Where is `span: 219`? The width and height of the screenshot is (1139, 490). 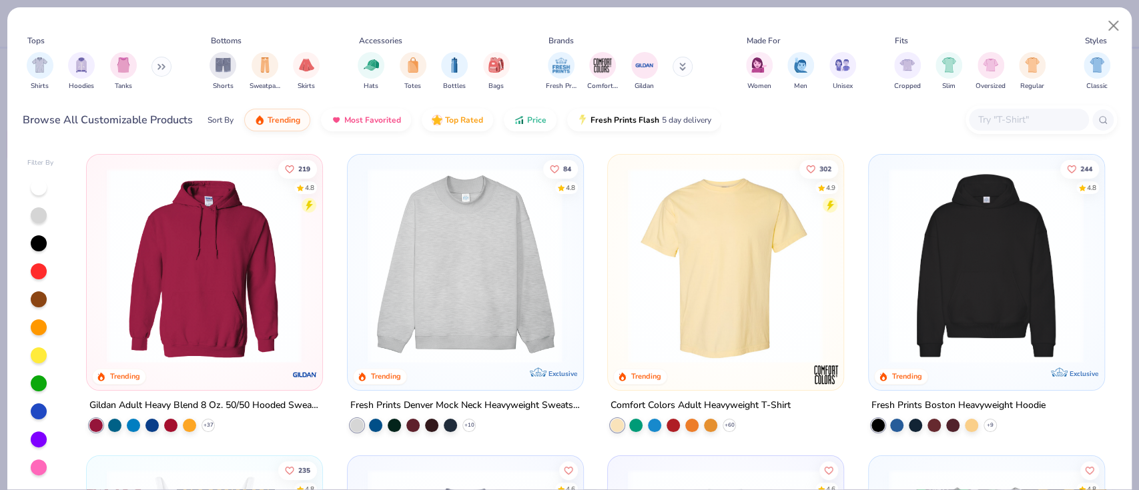 span: 219 is located at coordinates (304, 169).